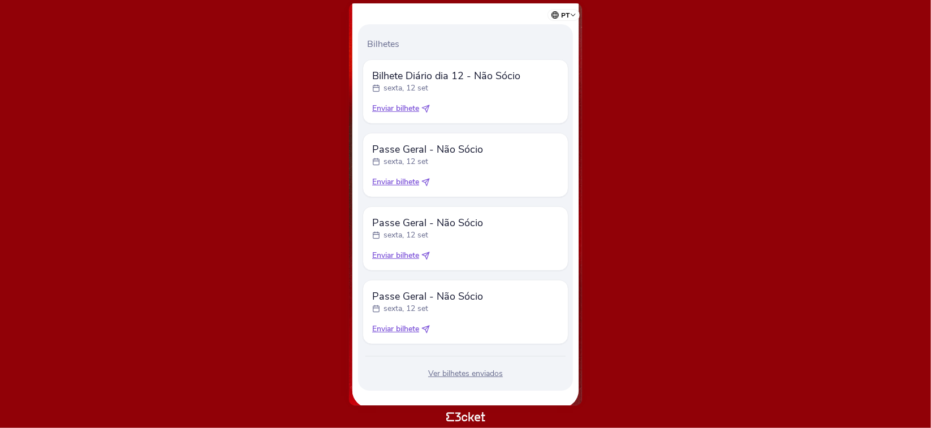  I want to click on span: Bilhete Diário dia 12 - Não Sócio, so click(446, 76).